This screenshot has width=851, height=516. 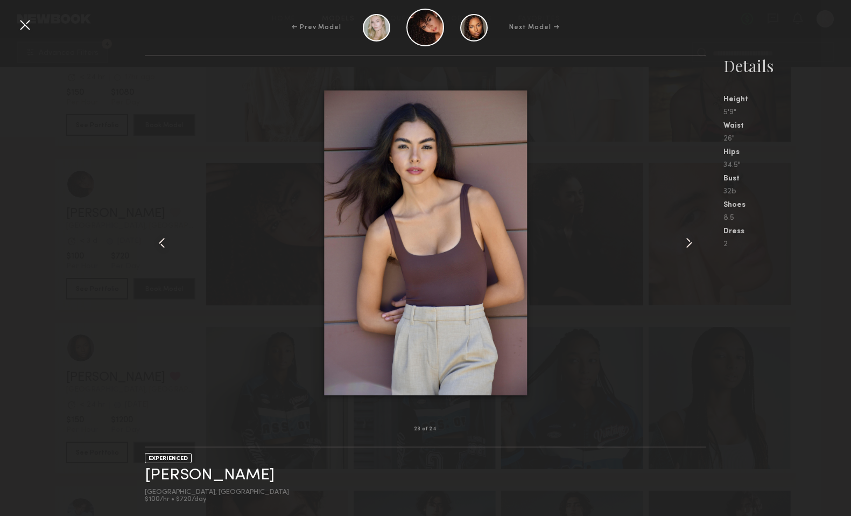 I want to click on div: ← Prev Model, so click(x=317, y=27).